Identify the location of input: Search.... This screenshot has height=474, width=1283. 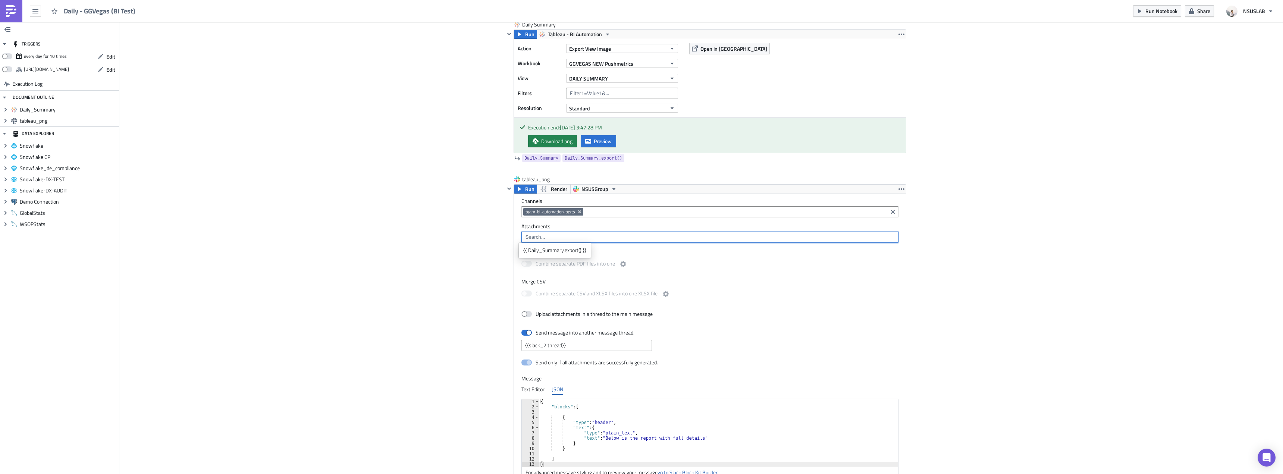
(709, 237).